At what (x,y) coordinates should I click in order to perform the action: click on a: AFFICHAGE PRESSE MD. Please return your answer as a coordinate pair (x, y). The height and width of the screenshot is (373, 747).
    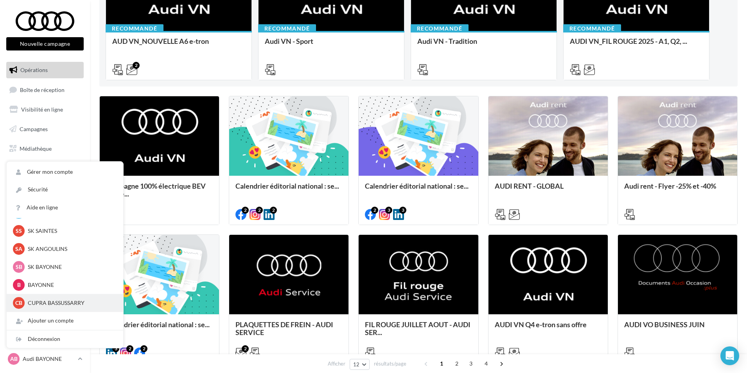
    Looking at the image, I should click on (45, 171).